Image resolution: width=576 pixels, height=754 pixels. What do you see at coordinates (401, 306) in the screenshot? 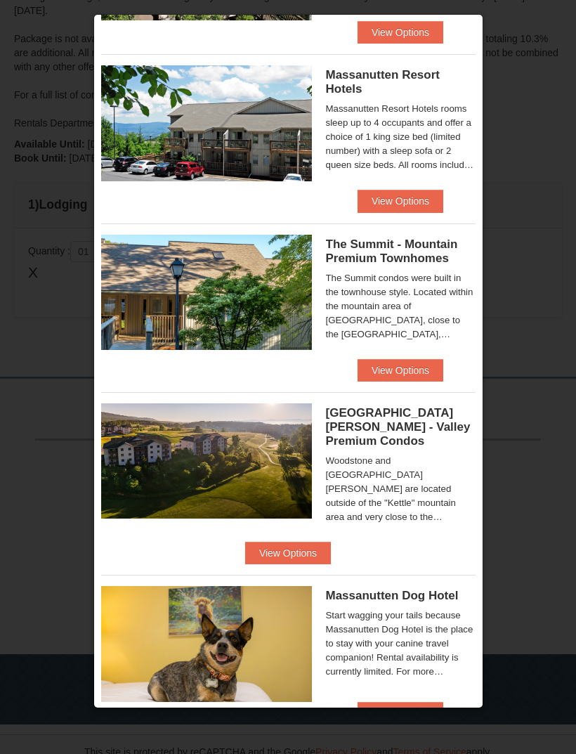
I see `div: The Summit condos were built in the townhouse style. Located within the mountain area of [GEOGRAP...` at bounding box center [401, 306].